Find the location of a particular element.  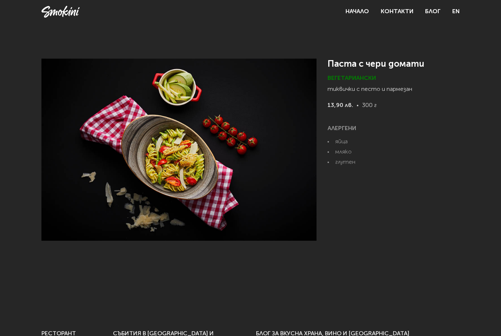

li: мляко is located at coordinates (393, 152).